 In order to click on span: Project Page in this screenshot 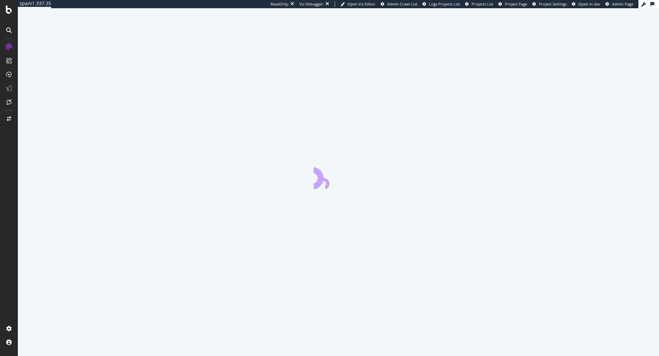, I will do `click(516, 4)`.